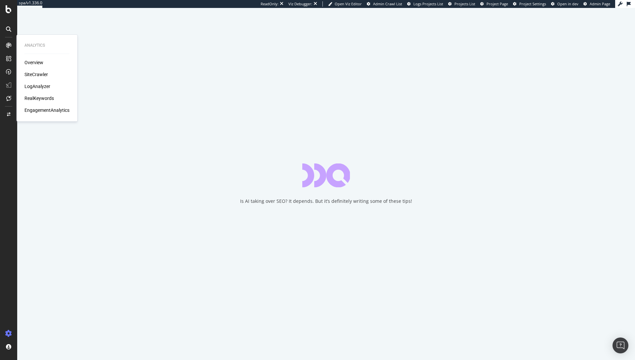 The height and width of the screenshot is (360, 635). What do you see at coordinates (497, 4) in the screenshot?
I see `span: Project Page` at bounding box center [497, 4].